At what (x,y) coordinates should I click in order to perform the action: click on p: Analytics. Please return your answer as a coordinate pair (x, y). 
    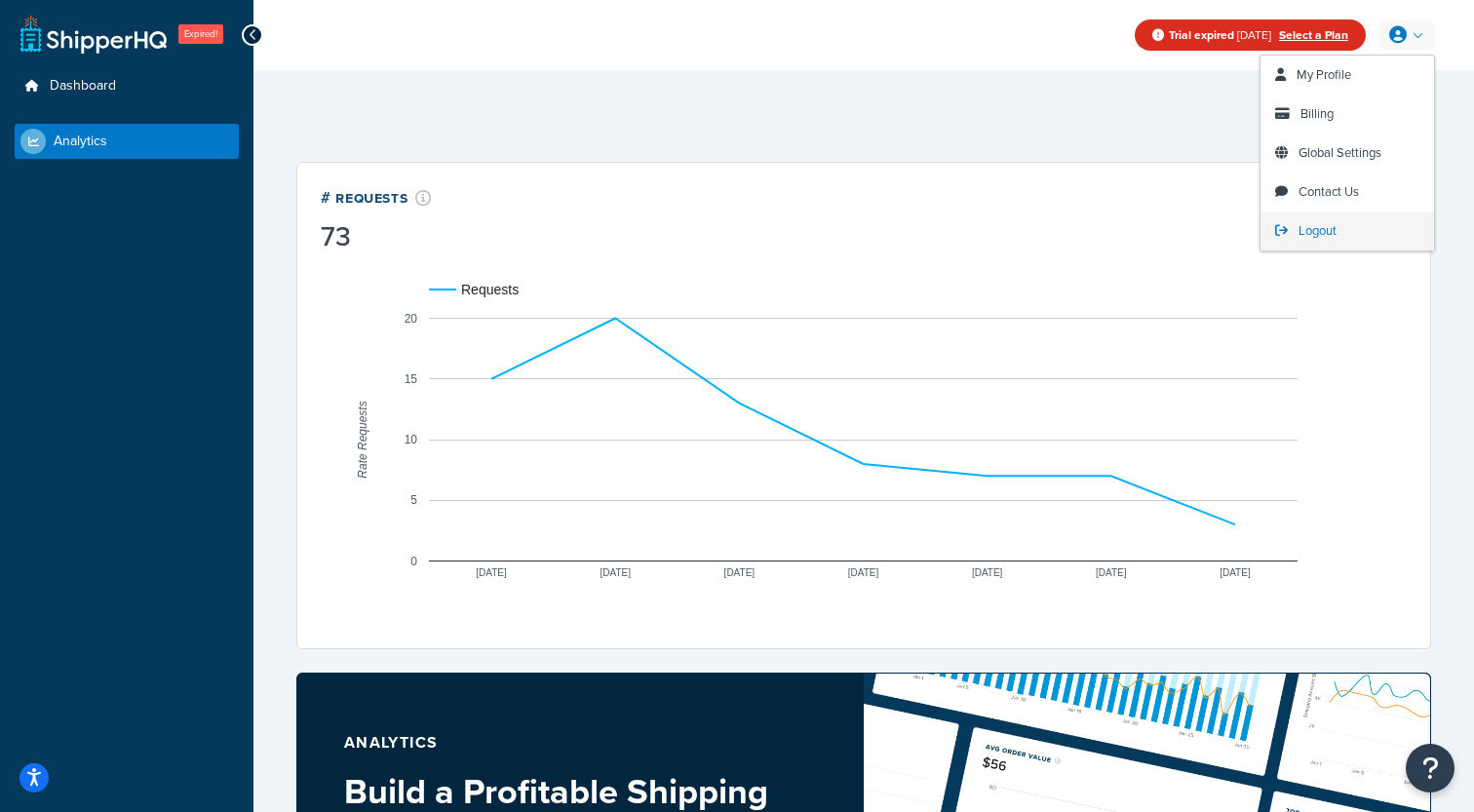
    Looking at the image, I should click on (580, 743).